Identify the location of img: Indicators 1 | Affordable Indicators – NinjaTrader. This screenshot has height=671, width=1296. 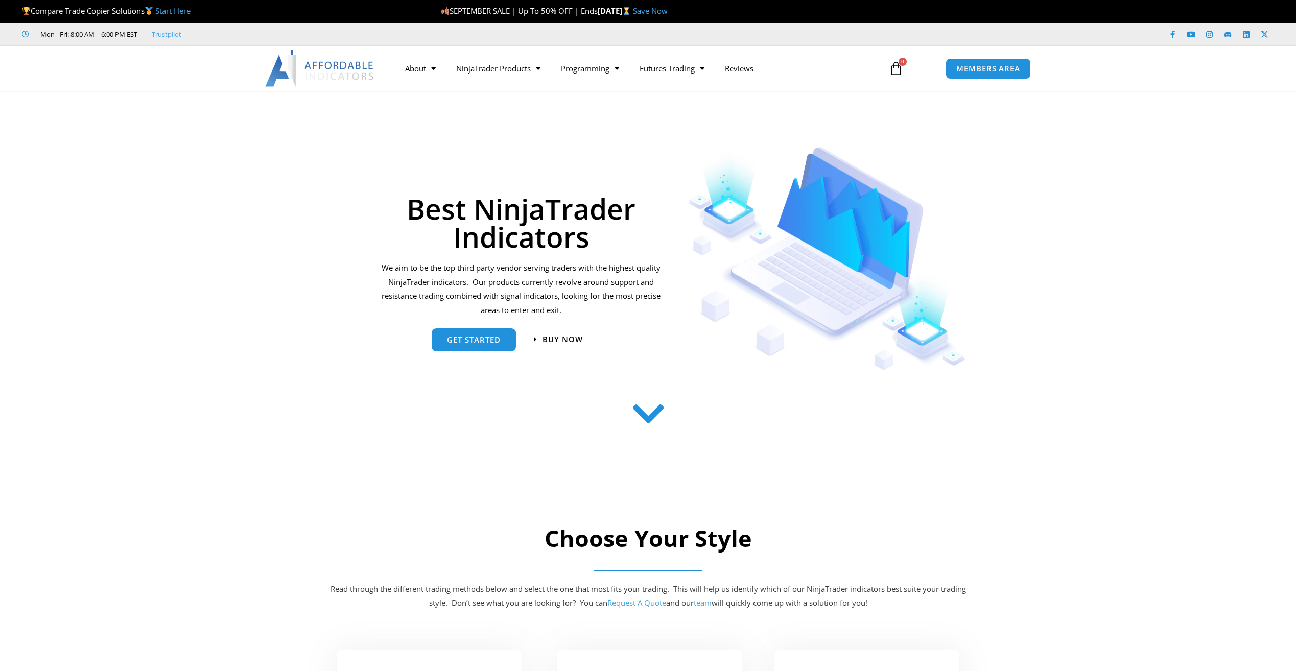
(827, 259).